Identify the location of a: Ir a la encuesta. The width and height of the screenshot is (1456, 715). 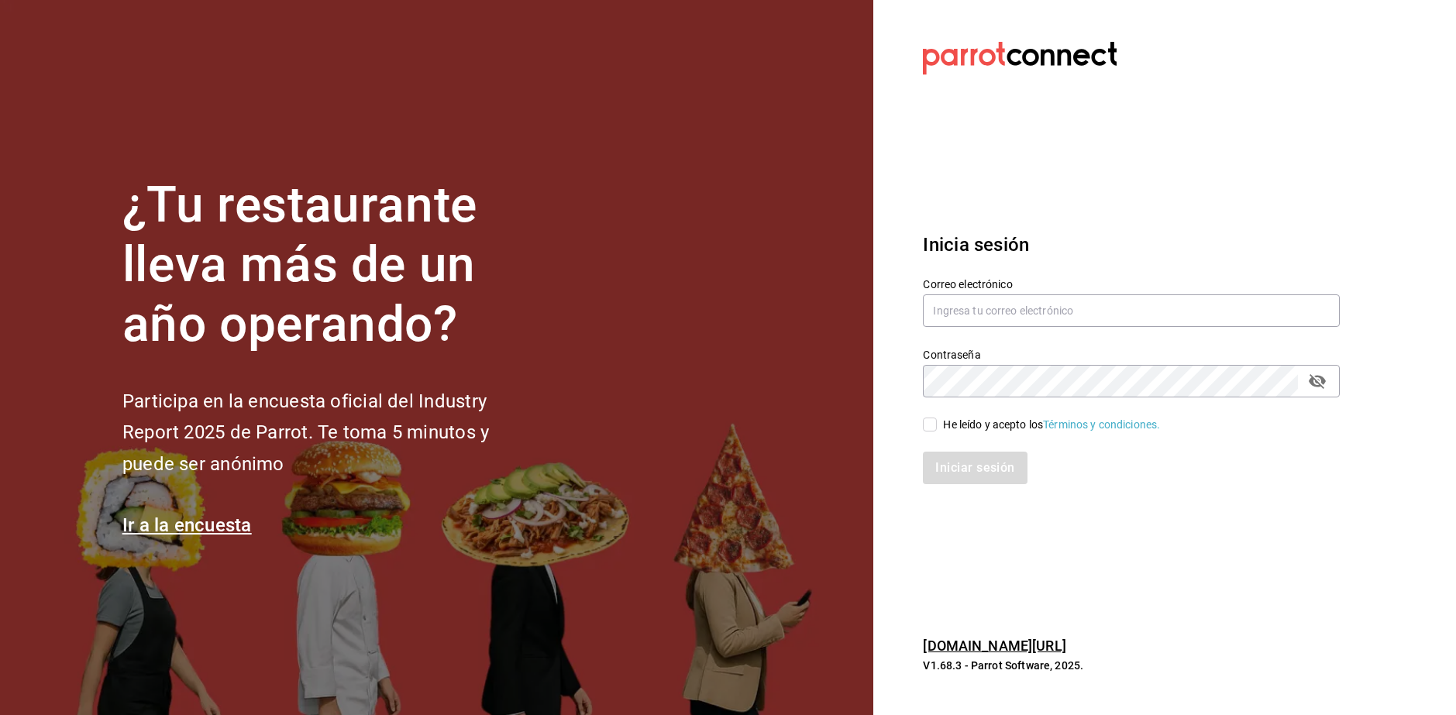
(187, 526).